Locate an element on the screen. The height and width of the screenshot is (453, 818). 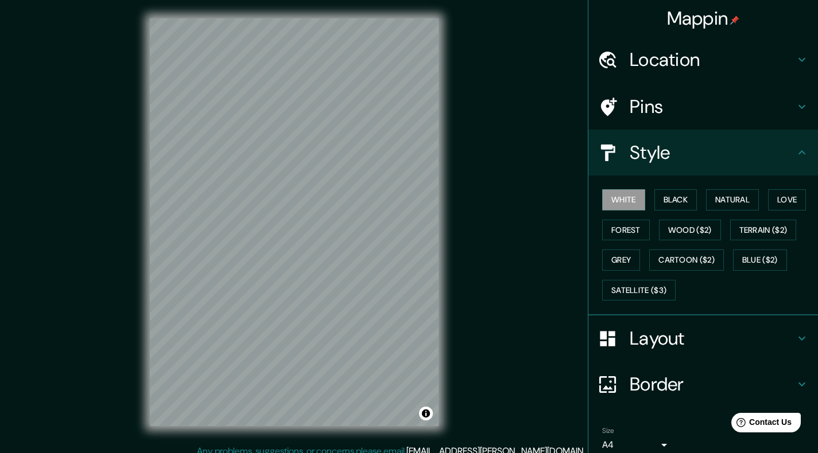
div: Pins is located at coordinates (703, 107).